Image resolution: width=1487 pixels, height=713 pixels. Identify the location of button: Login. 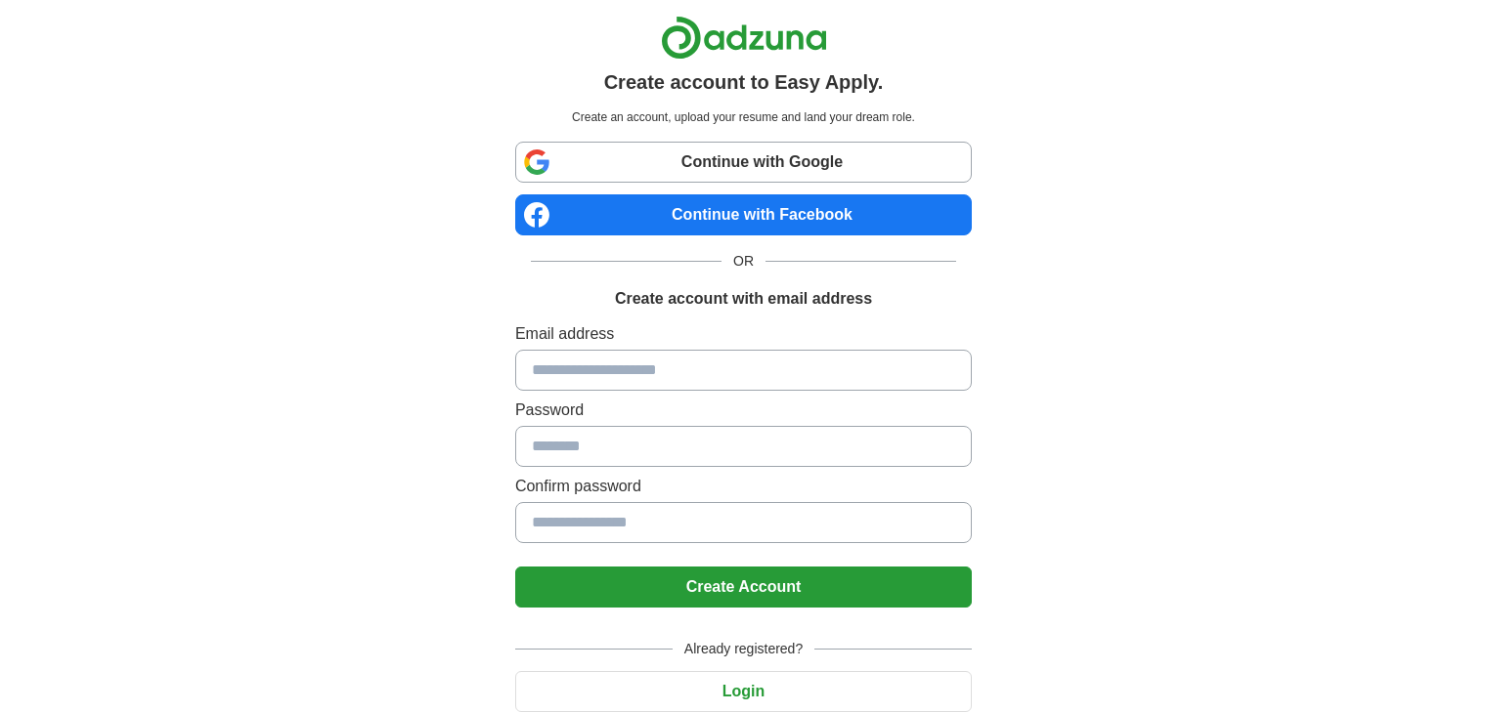
(743, 692).